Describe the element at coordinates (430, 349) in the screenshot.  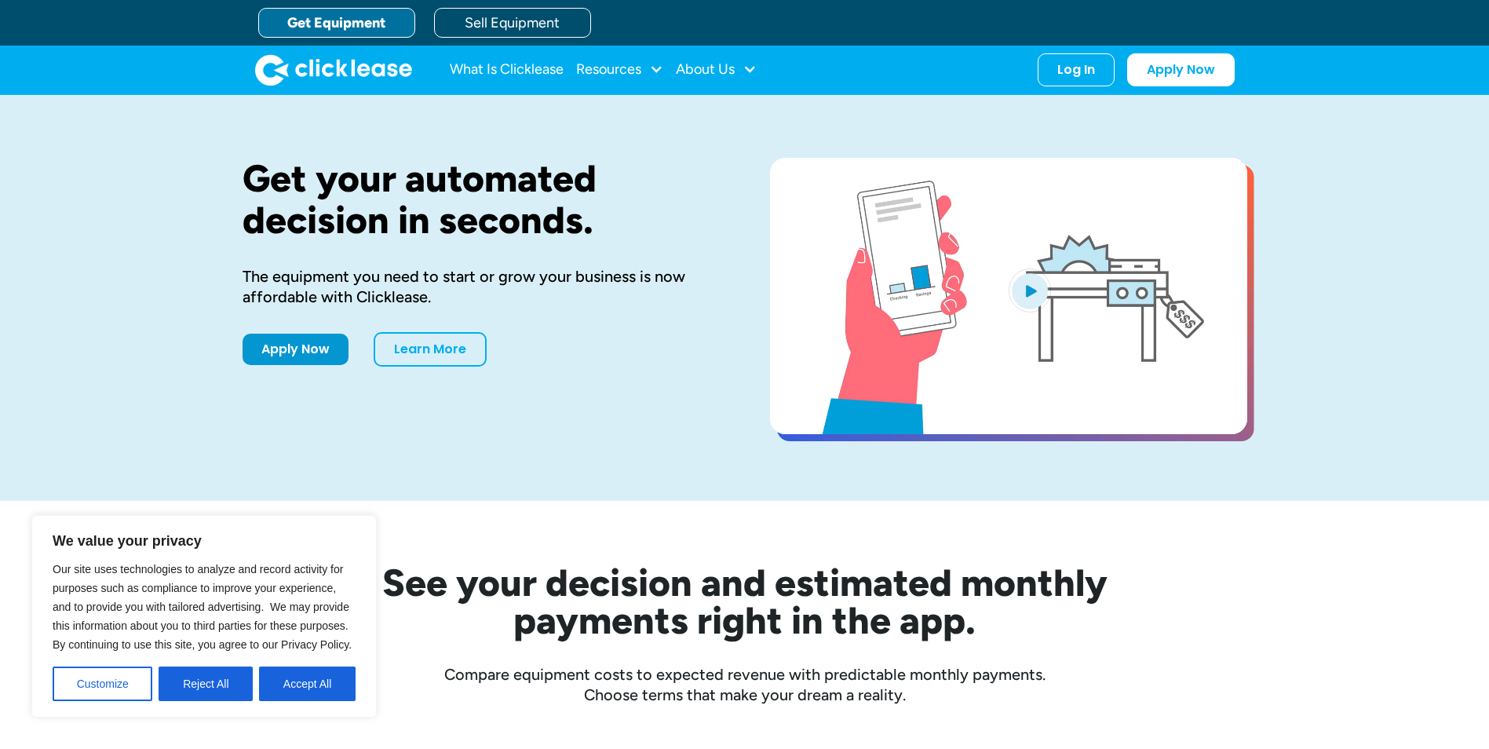
I see `a: Learn More` at that location.